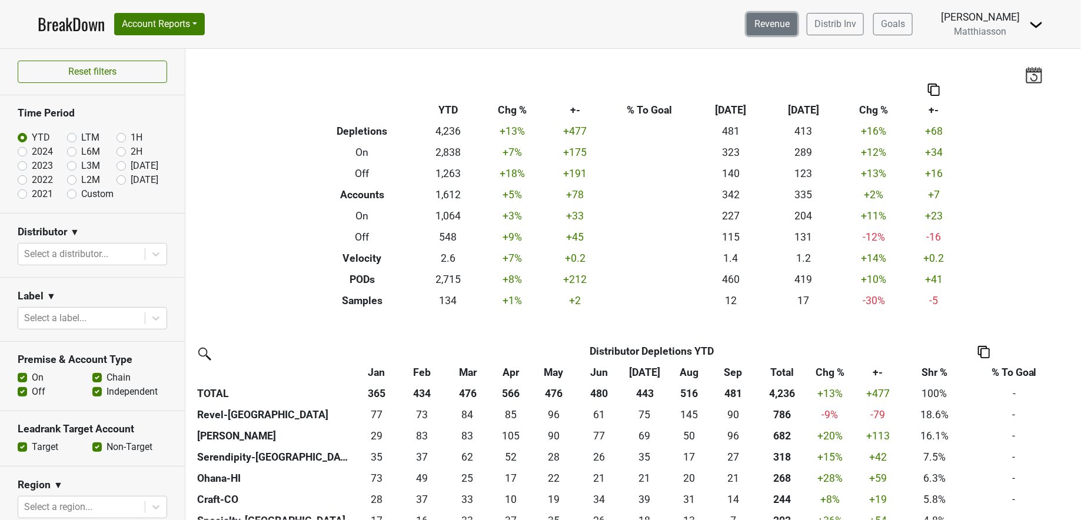 This screenshot has width=1081, height=520. I want to click on td: 82.501, so click(422, 436).